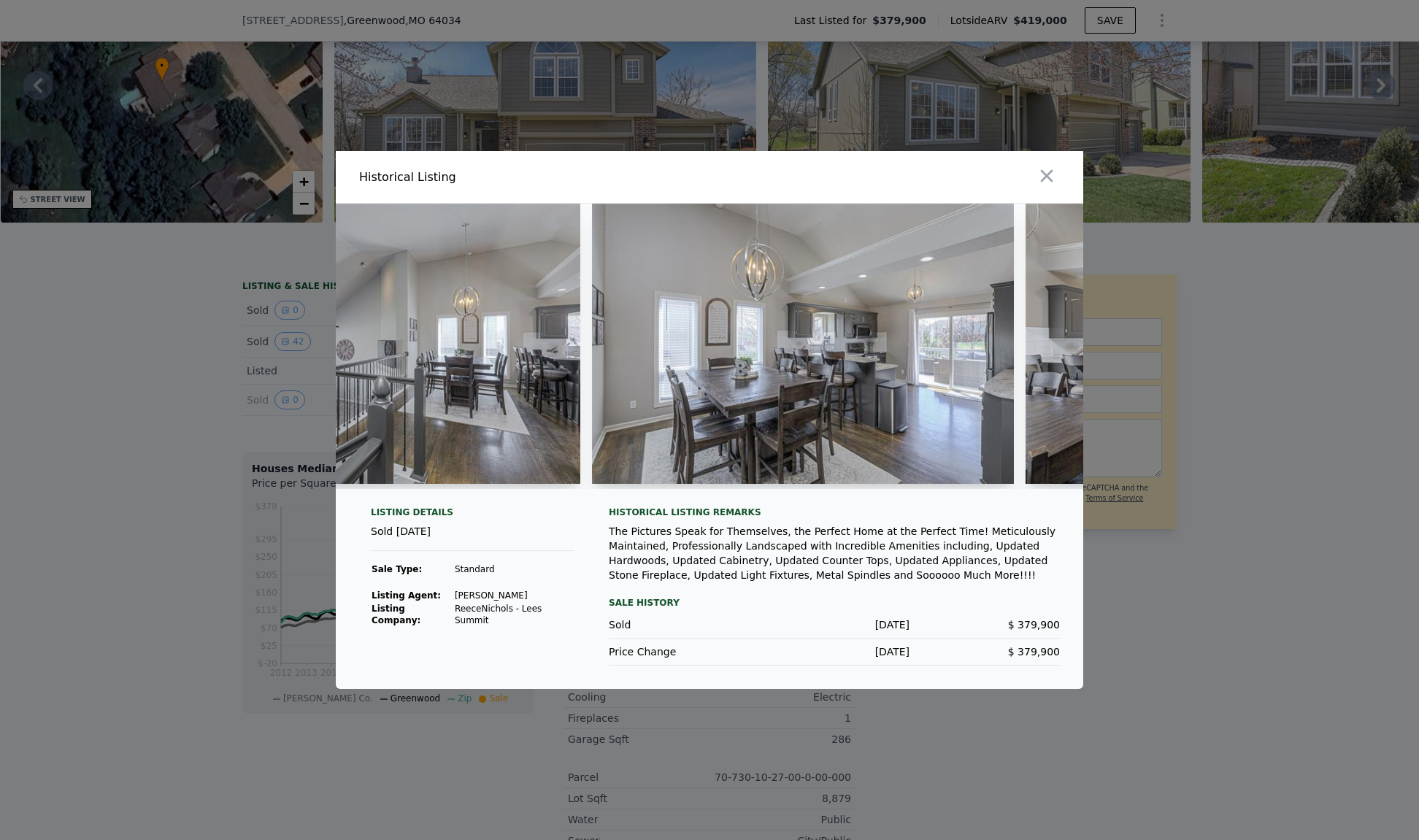 The width and height of the screenshot is (1419, 840). Describe the element at coordinates (406, 596) in the screenshot. I see `strong: Listing Agent:` at that location.